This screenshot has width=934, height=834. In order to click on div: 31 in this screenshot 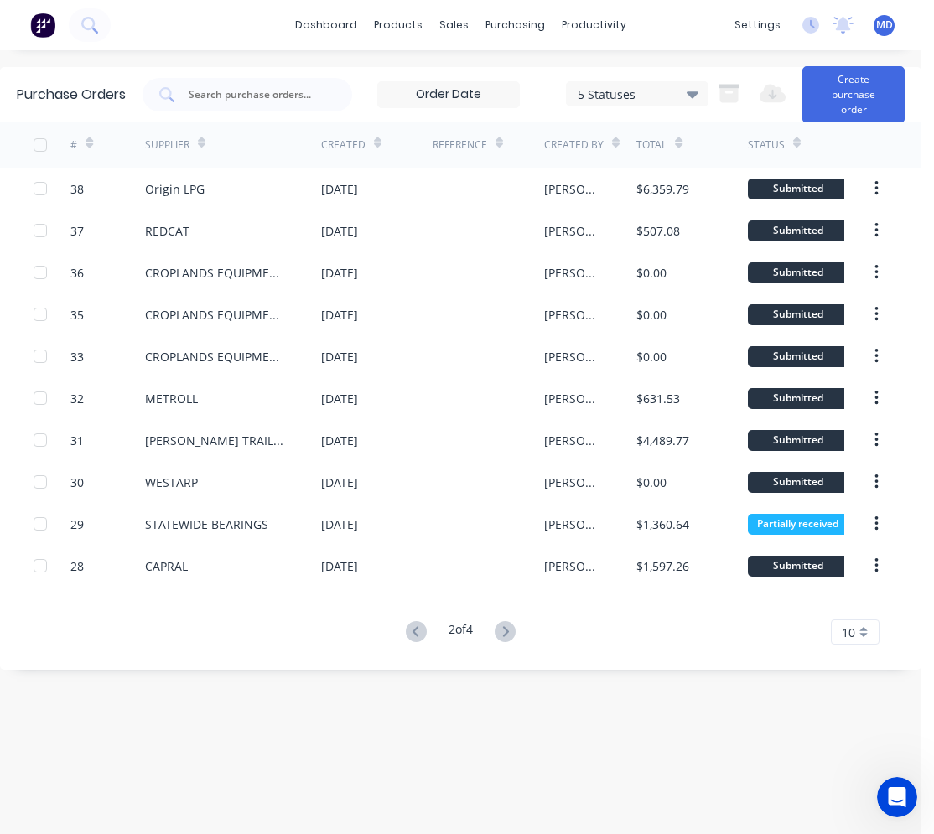, I will do `click(77, 440)`.